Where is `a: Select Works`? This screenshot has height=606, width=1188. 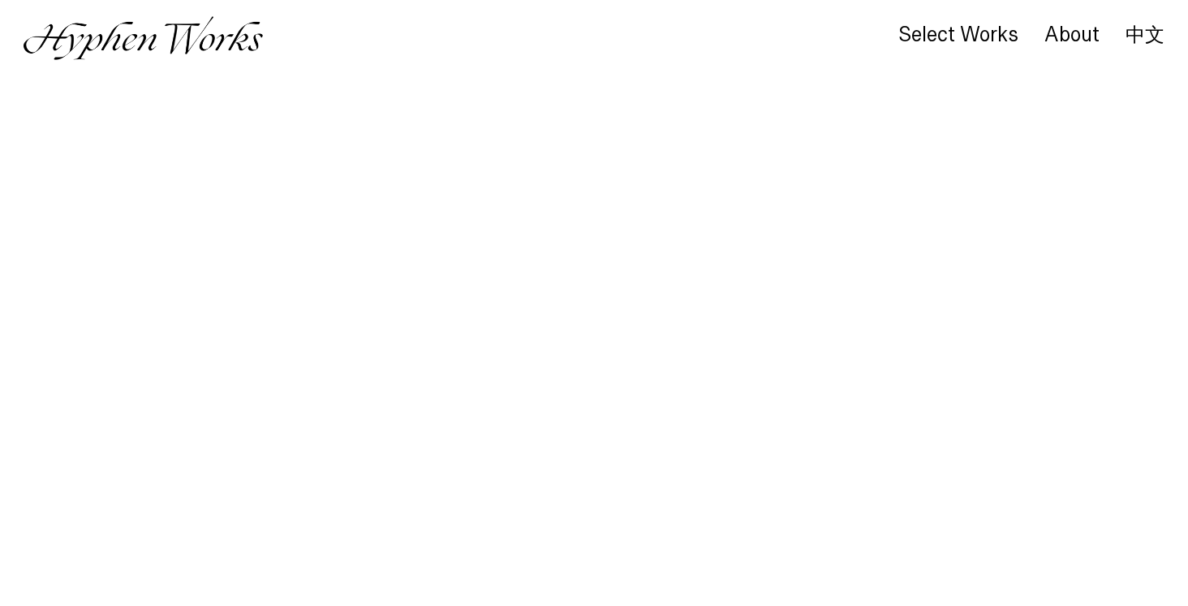 a: Select Works is located at coordinates (958, 36).